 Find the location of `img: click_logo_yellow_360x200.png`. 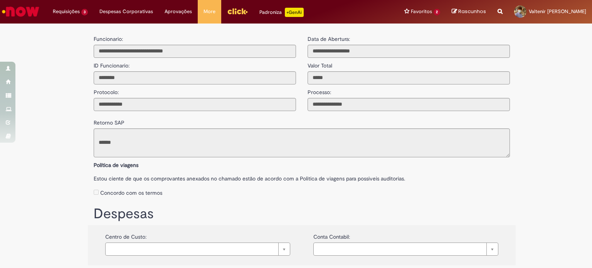

img: click_logo_yellow_360x200.png is located at coordinates (237, 11).